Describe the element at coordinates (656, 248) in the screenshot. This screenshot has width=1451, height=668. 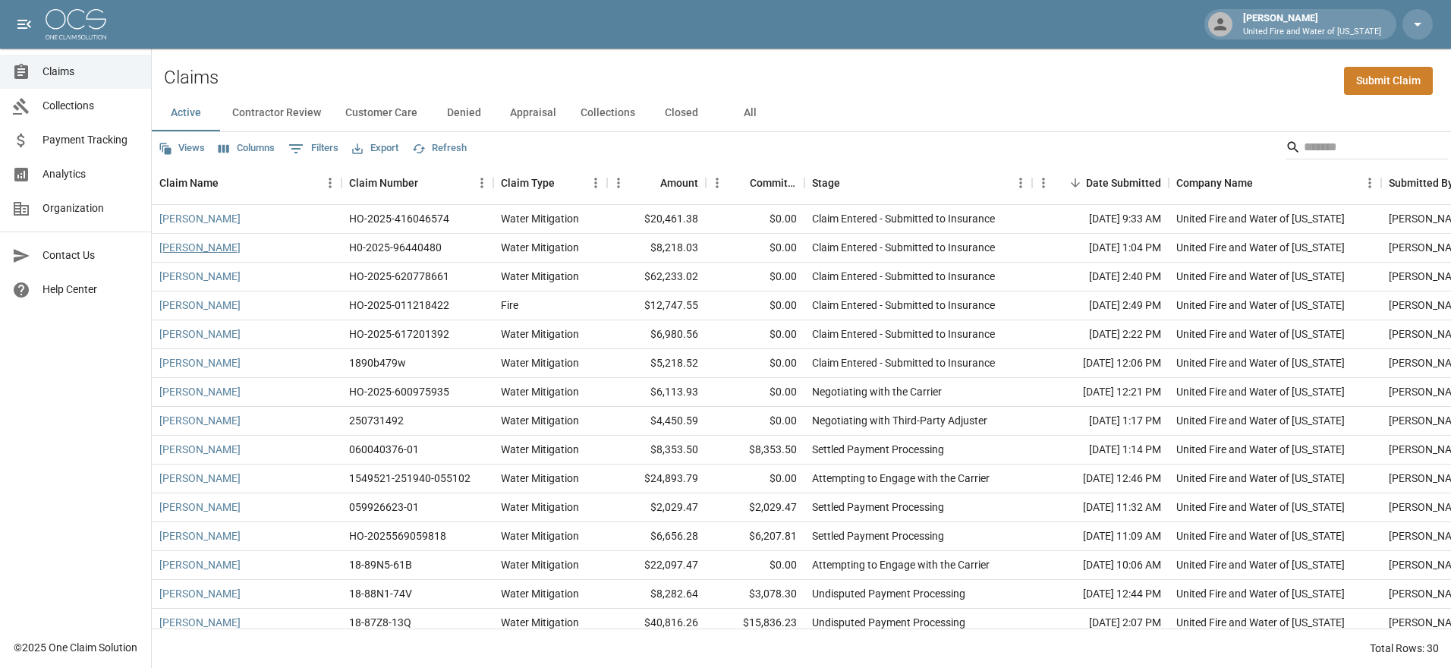
I see `div: $8,218.03` at that location.